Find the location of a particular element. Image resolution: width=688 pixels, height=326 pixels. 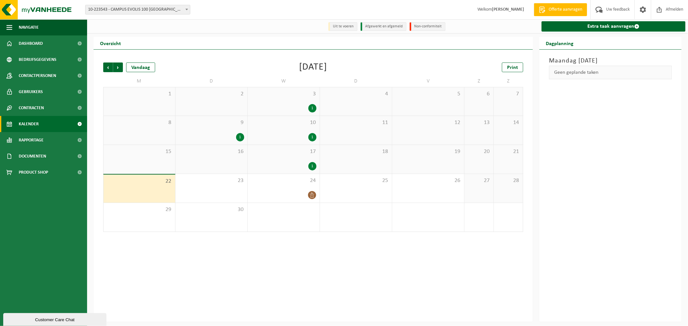

td: M is located at coordinates (139, 81).